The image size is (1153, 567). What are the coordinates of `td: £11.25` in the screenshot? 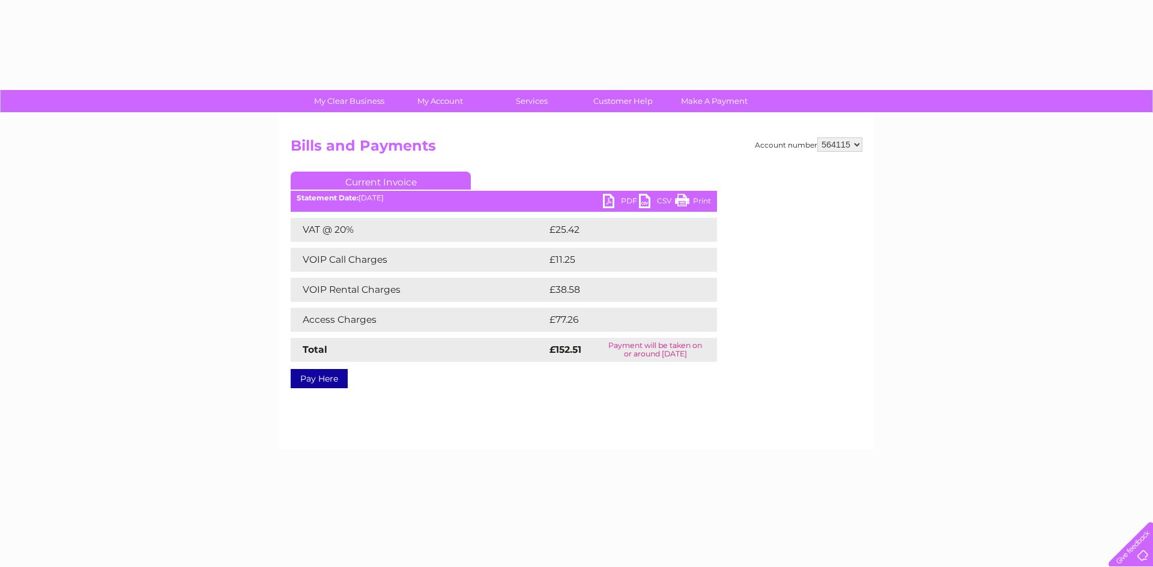 It's located at (618, 260).